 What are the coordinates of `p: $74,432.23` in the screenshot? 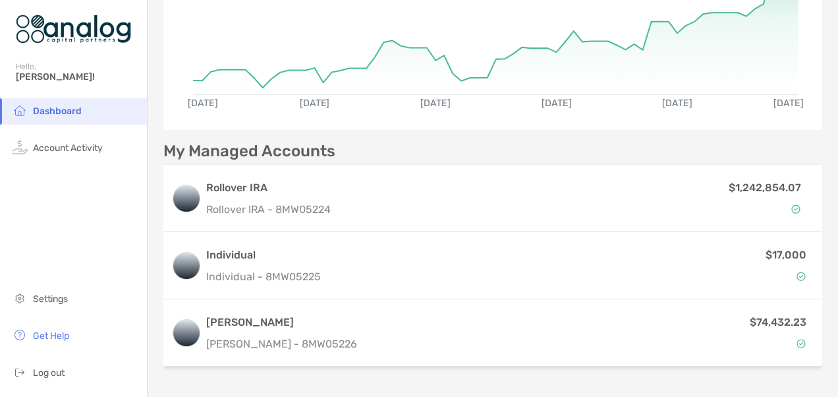 It's located at (778, 322).